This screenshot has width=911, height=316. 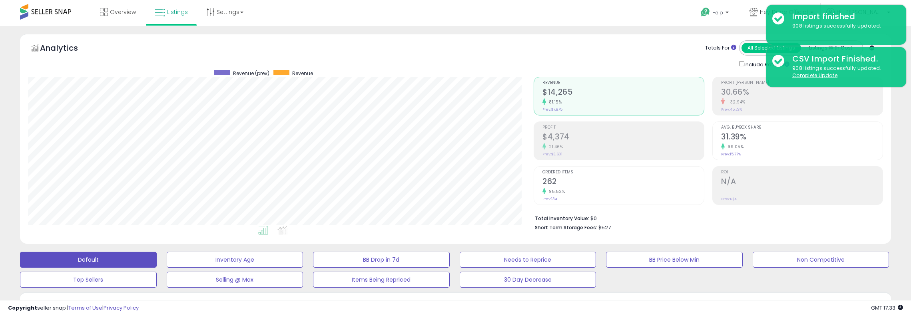 What do you see at coordinates (550, 199) in the screenshot?
I see `small: Prev: 134` at bounding box center [550, 199].